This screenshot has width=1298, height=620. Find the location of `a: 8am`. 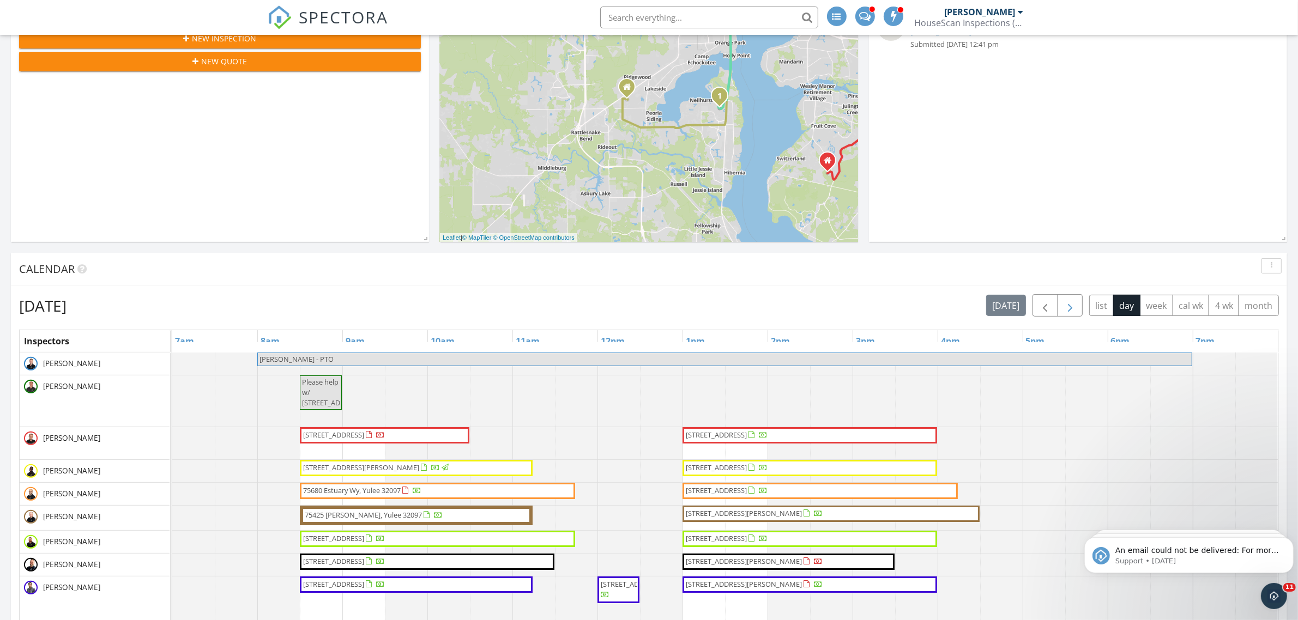

a: 8am is located at coordinates (270, 341).